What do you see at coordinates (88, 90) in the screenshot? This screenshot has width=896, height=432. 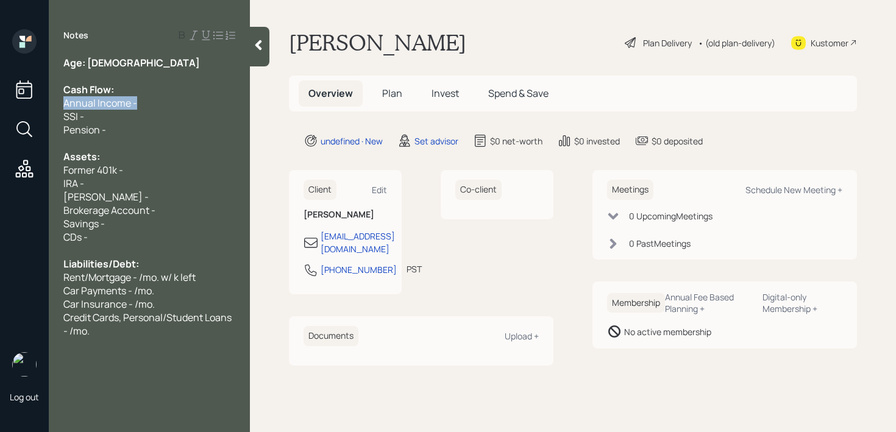 I see `span: Cash Flow:` at bounding box center [88, 90].